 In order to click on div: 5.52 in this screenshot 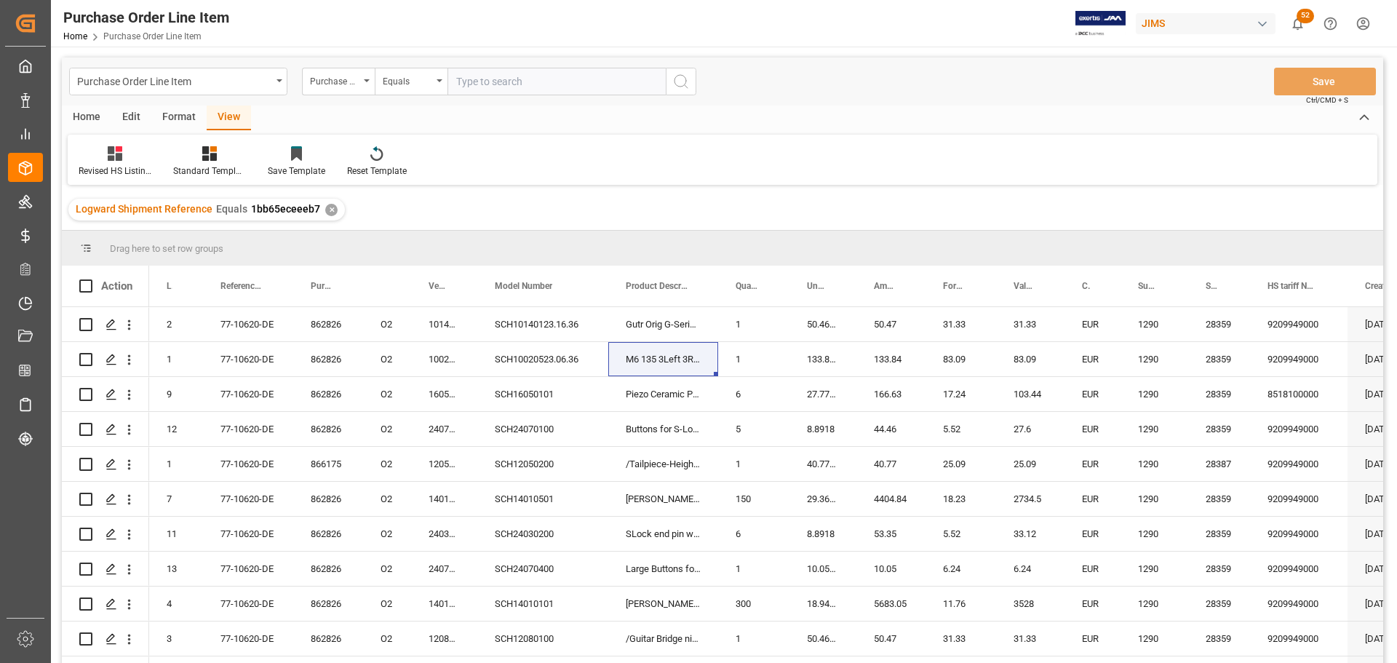, I will do `click(961, 429)`.